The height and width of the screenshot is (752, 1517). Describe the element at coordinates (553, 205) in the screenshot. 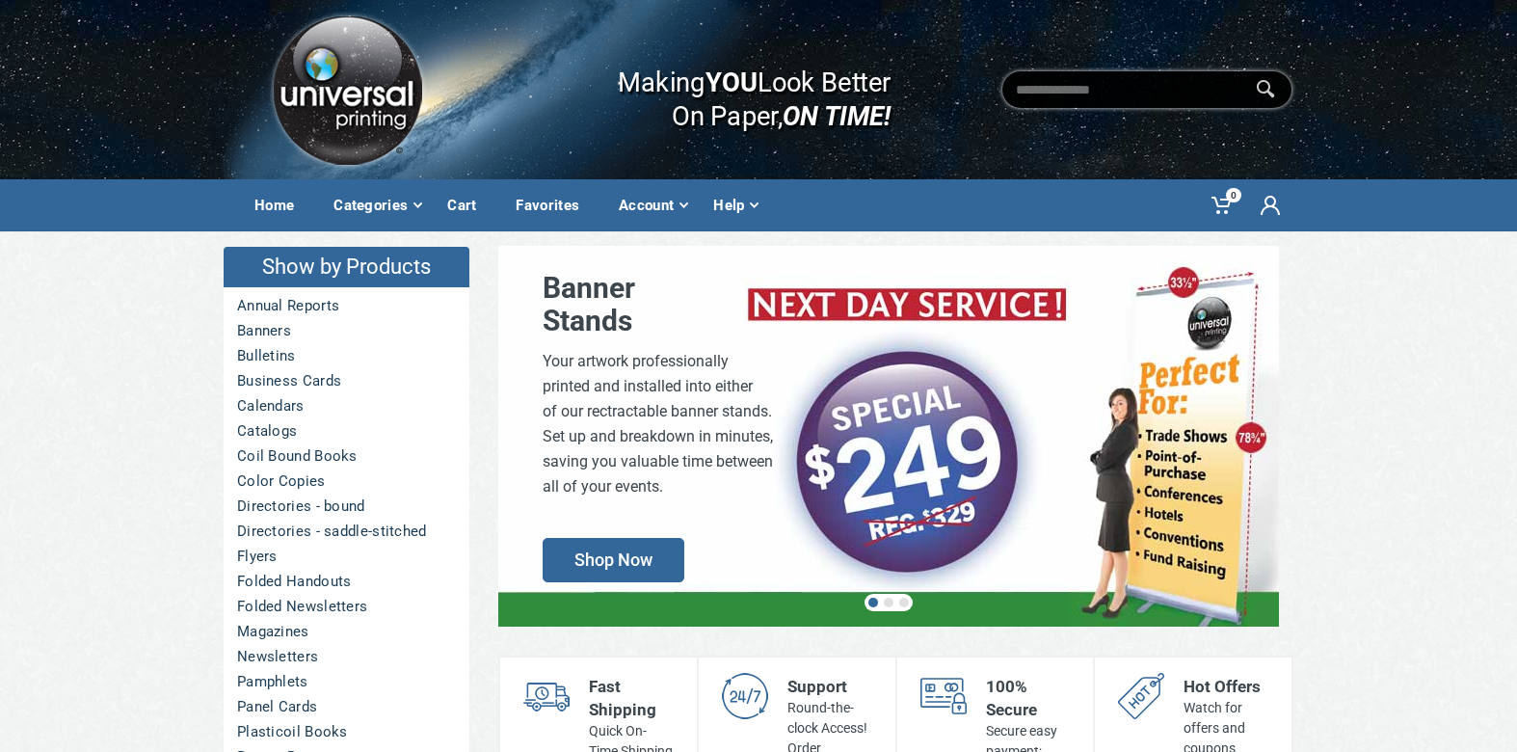

I see `div: Favorites` at that location.